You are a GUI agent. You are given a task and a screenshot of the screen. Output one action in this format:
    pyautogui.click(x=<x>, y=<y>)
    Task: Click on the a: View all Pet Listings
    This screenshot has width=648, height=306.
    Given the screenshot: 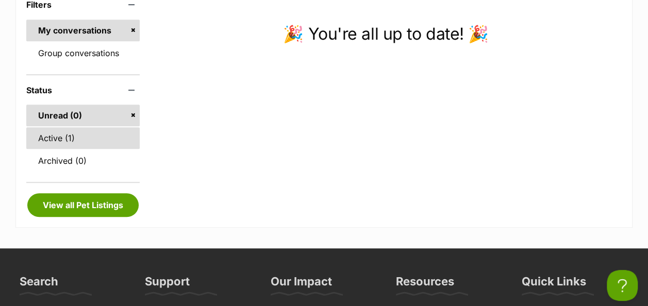 What is the action you would take?
    pyautogui.click(x=83, y=205)
    